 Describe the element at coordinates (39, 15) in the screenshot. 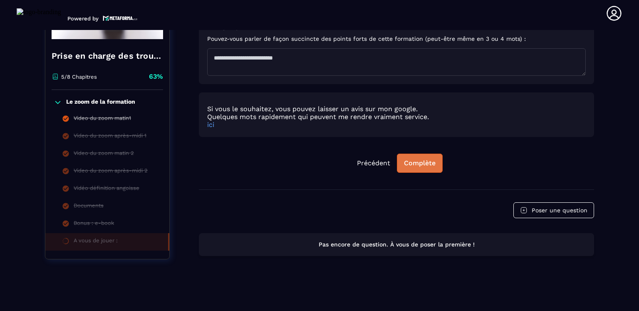

I see `img: logo-branding` at that location.